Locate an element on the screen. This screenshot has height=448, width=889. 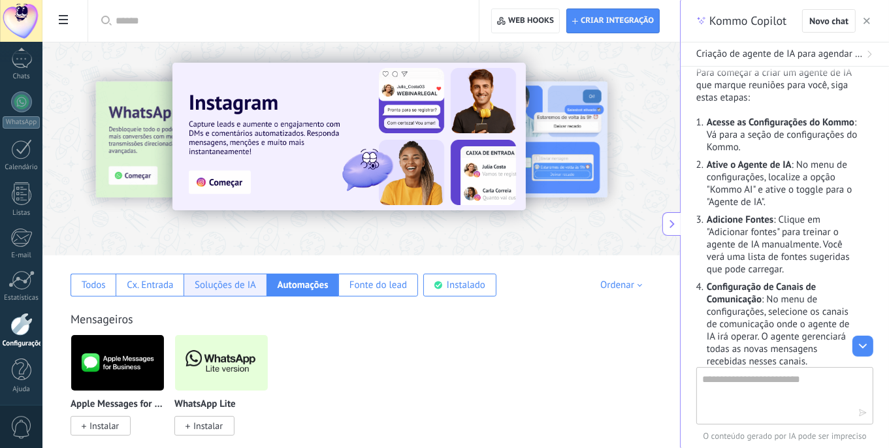
a: Mensageiros is located at coordinates (102, 319).